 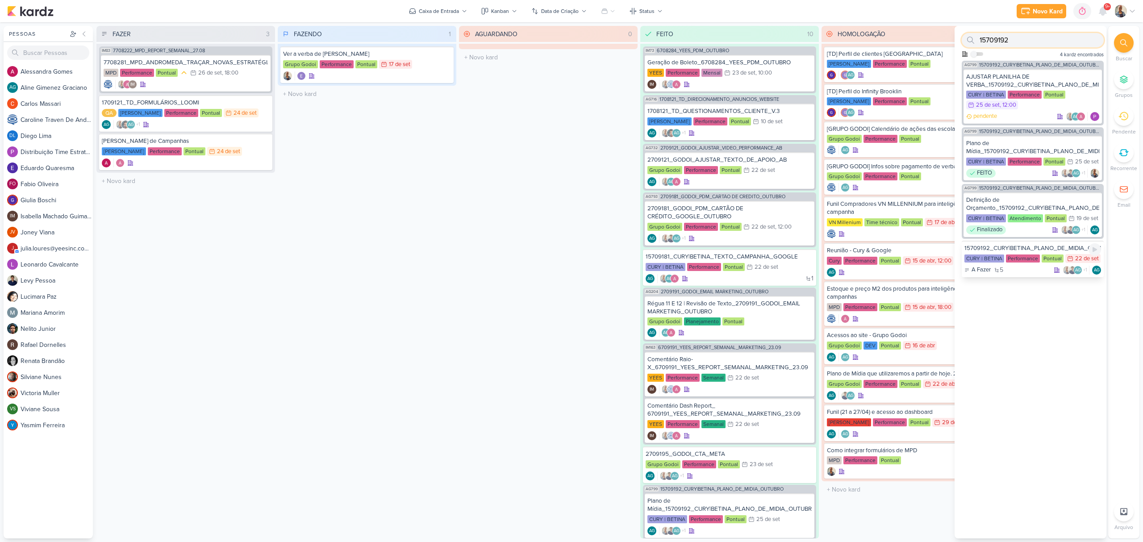 What do you see at coordinates (1025, 218) in the screenshot?
I see `div: Atendimento` at bounding box center [1025, 218].